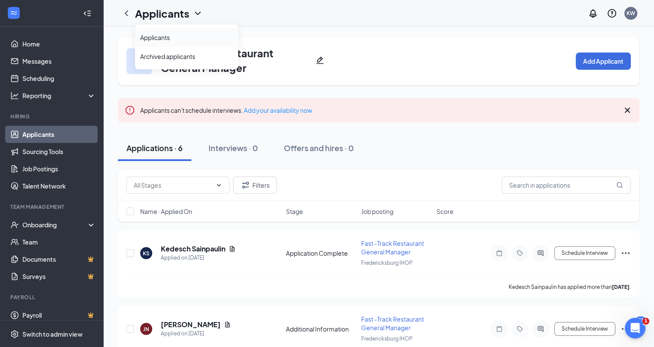 The width and height of the screenshot is (654, 347). I want to click on div: Applications · 6, so click(154, 148).